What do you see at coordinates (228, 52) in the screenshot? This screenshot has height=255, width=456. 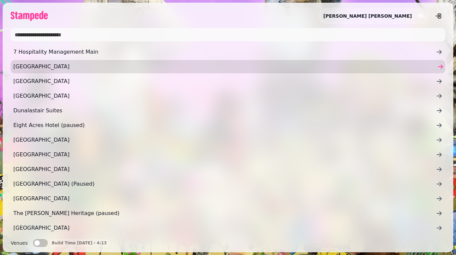 I see `a: 7 Hospitality Management Main` at bounding box center [228, 52].